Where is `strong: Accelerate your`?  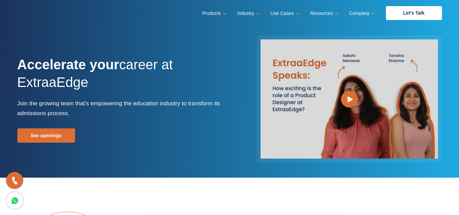 strong: Accelerate your is located at coordinates (68, 64).